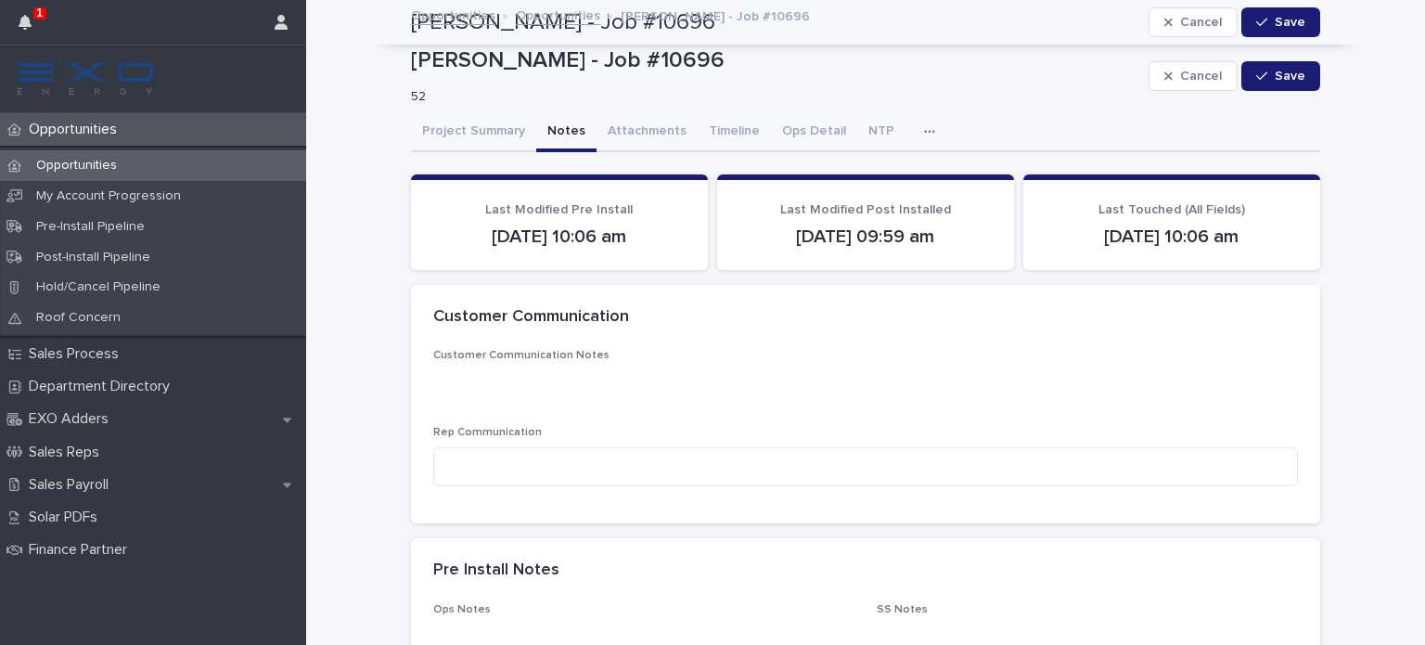 The image size is (1425, 645). Describe the element at coordinates (531, 317) in the screenshot. I see `h2: Customer Communication` at that location.